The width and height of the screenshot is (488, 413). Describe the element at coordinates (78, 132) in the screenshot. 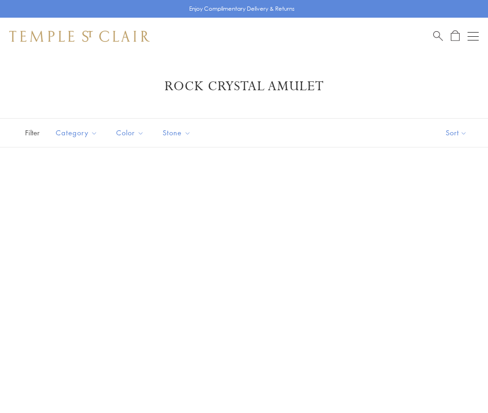

I see `span: Category` at that location.